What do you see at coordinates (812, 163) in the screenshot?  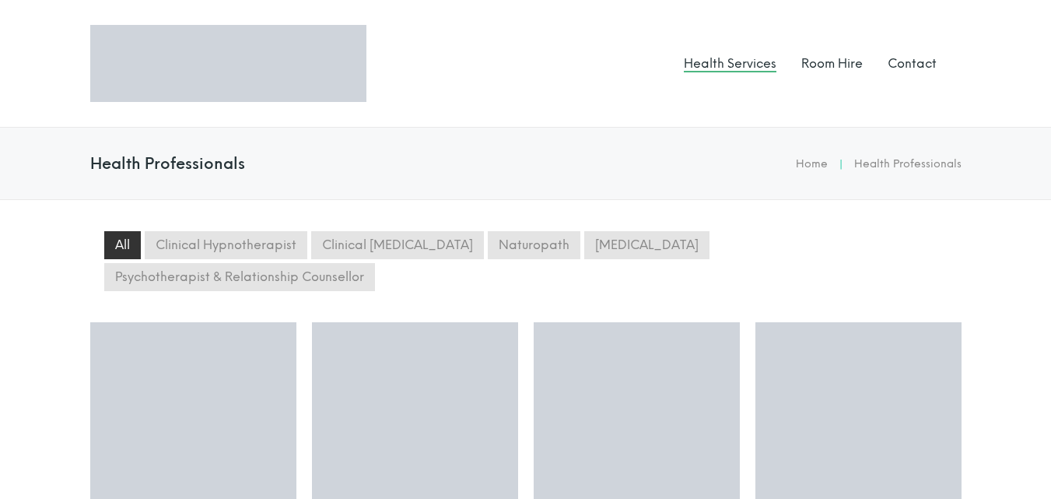 I see `a: Home` at bounding box center [812, 163].